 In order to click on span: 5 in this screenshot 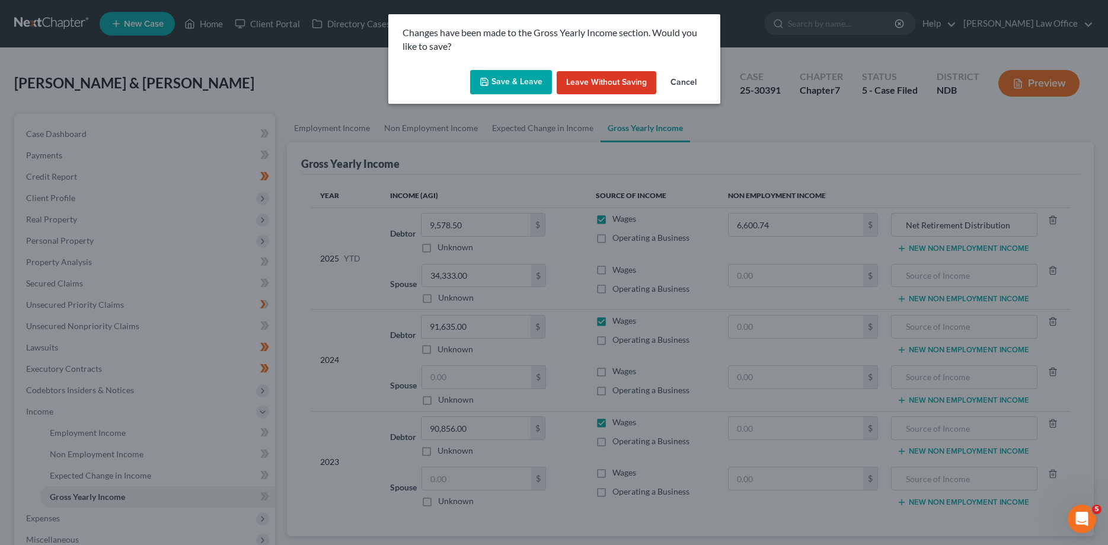, I will do `click(1097, 509)`.